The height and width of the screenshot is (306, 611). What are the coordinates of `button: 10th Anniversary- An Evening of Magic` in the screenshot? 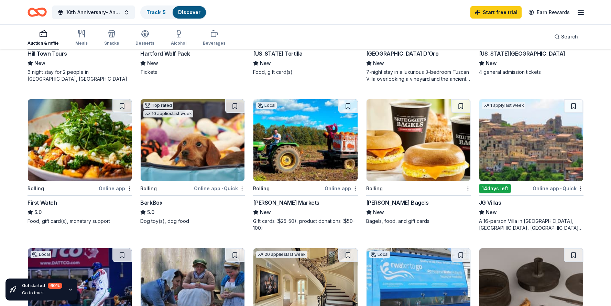 It's located at (94, 12).